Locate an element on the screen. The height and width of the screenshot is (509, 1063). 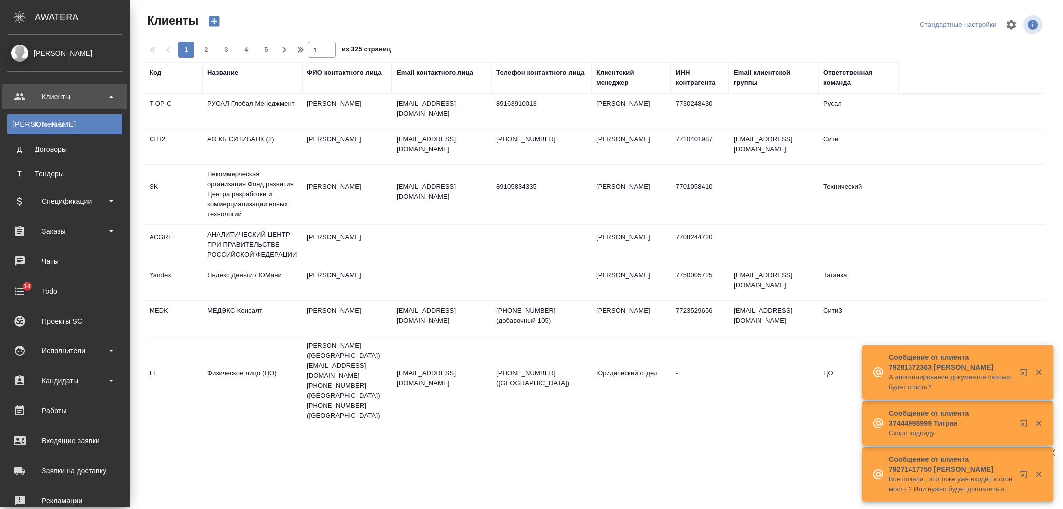
a: Входящие заявки is located at coordinates (65, 441).